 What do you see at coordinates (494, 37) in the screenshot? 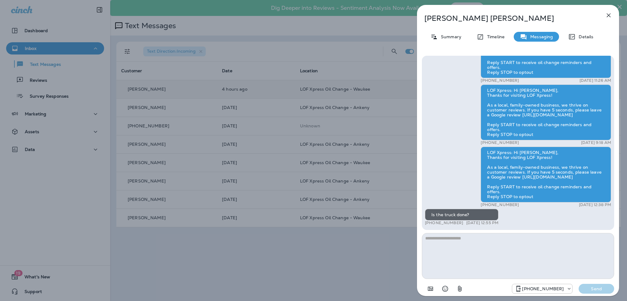
I see `p: Timeline` at bounding box center [494, 37].